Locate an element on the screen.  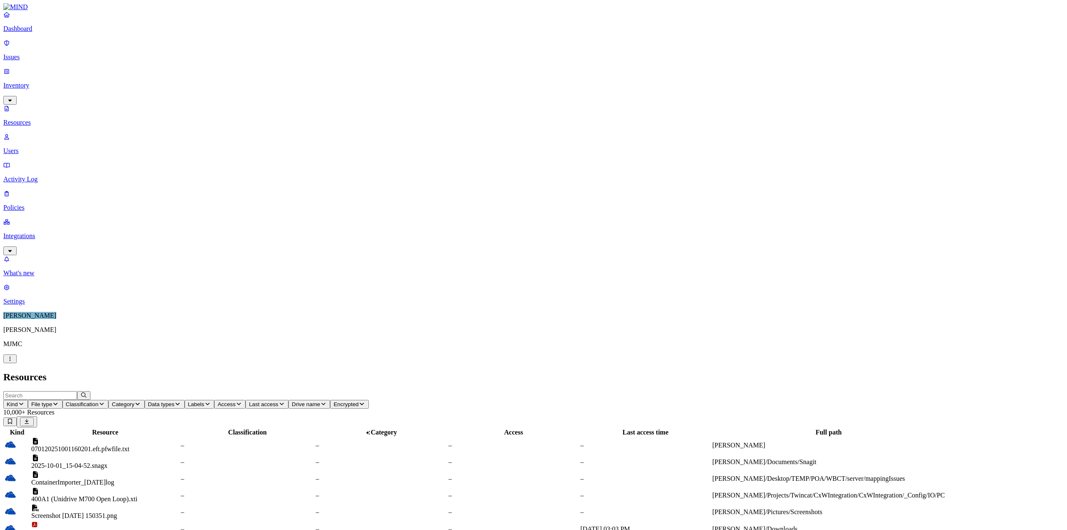
div: 2025-10-01_15-04-52.snagx is located at coordinates (105, 466).